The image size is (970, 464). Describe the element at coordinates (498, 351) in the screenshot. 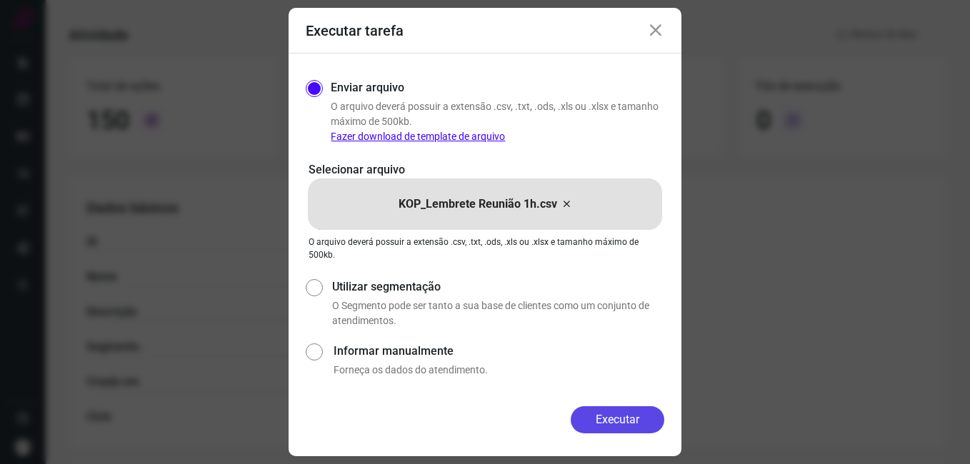

I see `label: Informar manualmente` at that location.